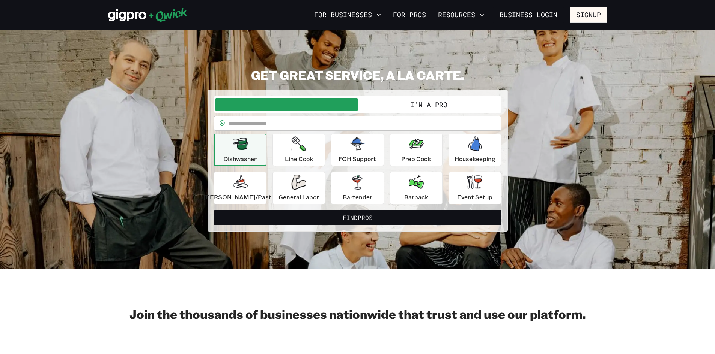  Describe the element at coordinates (357, 197) in the screenshot. I see `p: Bartender` at that location.